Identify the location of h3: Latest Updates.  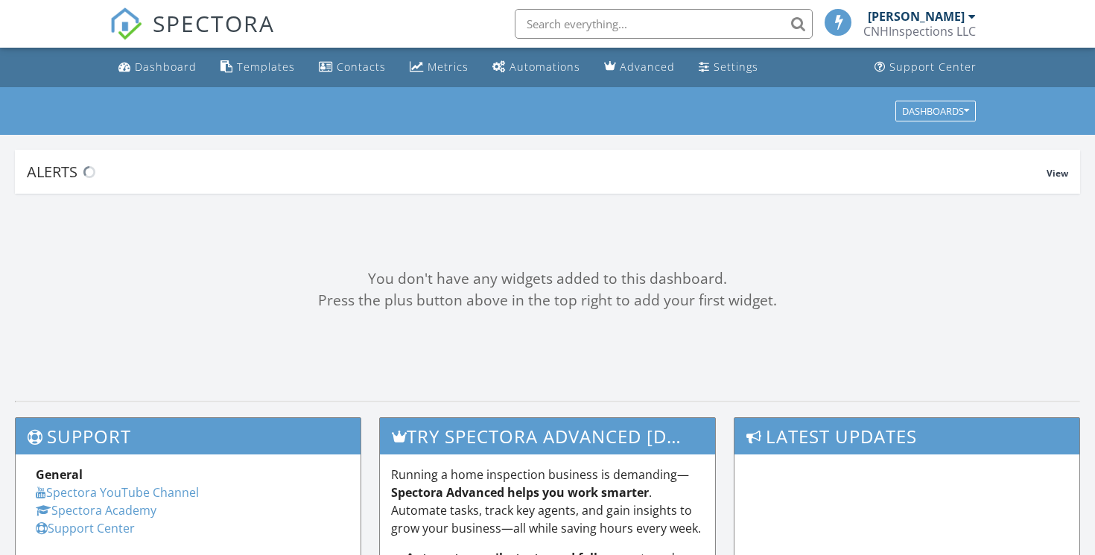
(907, 436).